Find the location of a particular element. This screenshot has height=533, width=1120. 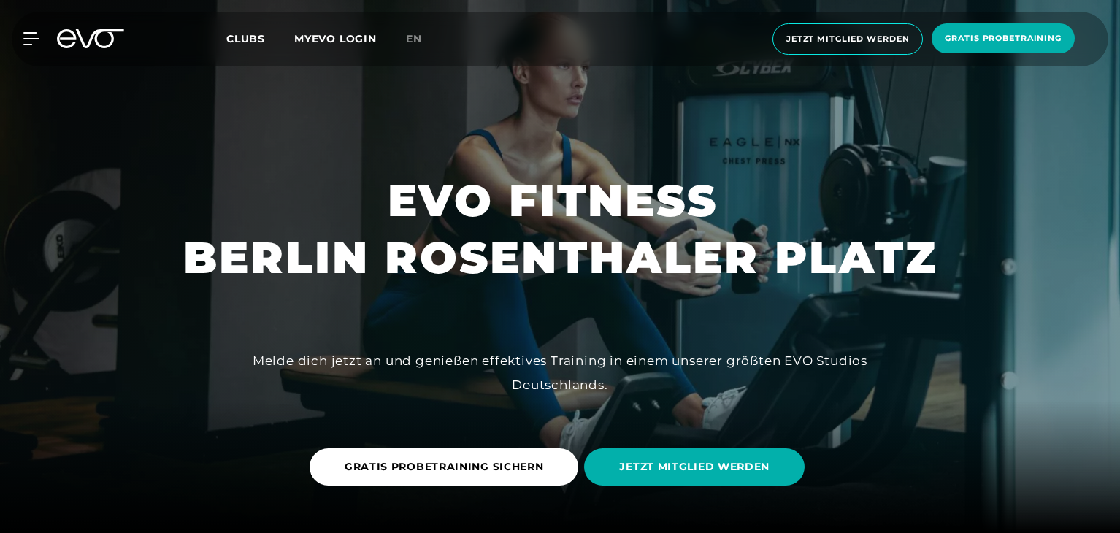

span: GRATIS PROBETRAINING SICHERN is located at coordinates (444, 466).